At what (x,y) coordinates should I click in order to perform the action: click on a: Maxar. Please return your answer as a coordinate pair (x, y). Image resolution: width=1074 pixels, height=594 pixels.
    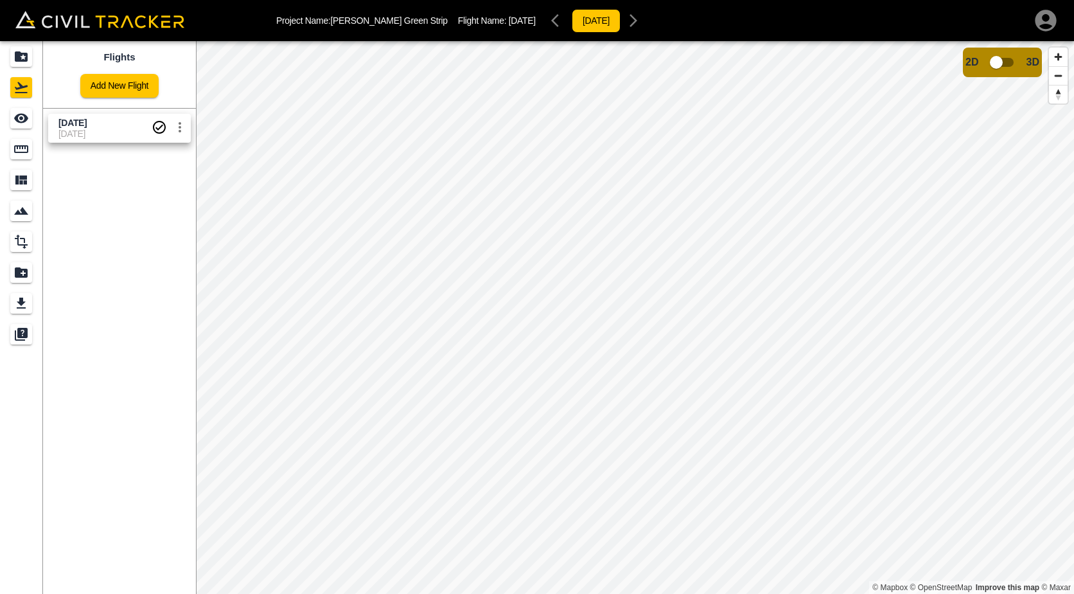
    Looking at the image, I should click on (1056, 587).